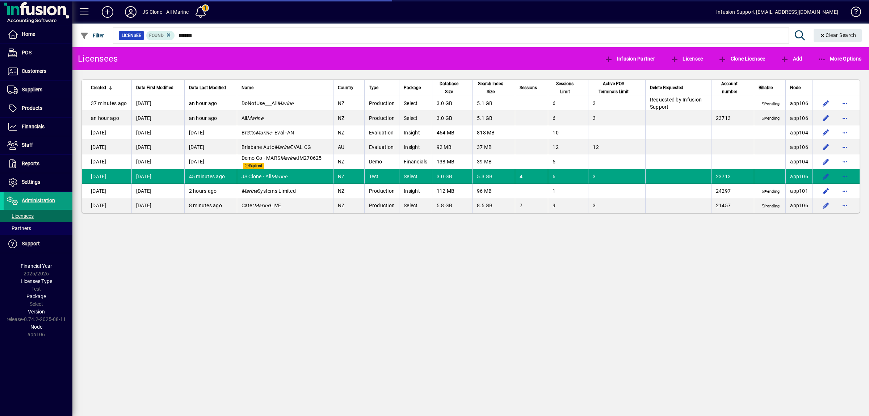 Image resolution: width=869 pixels, height=416 pixels. What do you see at coordinates (210, 176) in the screenshot?
I see `td: 45 minutes ago` at bounding box center [210, 176].